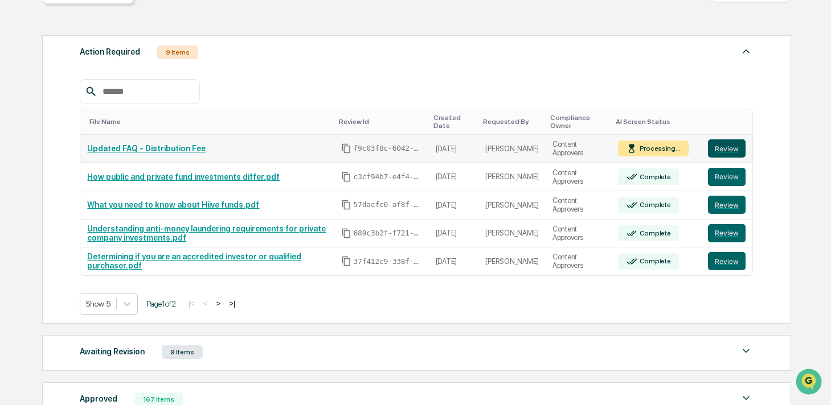 The image size is (831, 405). What do you see at coordinates (200, 97) in the screenshot?
I see `button: Start new chat` at bounding box center [200, 97].